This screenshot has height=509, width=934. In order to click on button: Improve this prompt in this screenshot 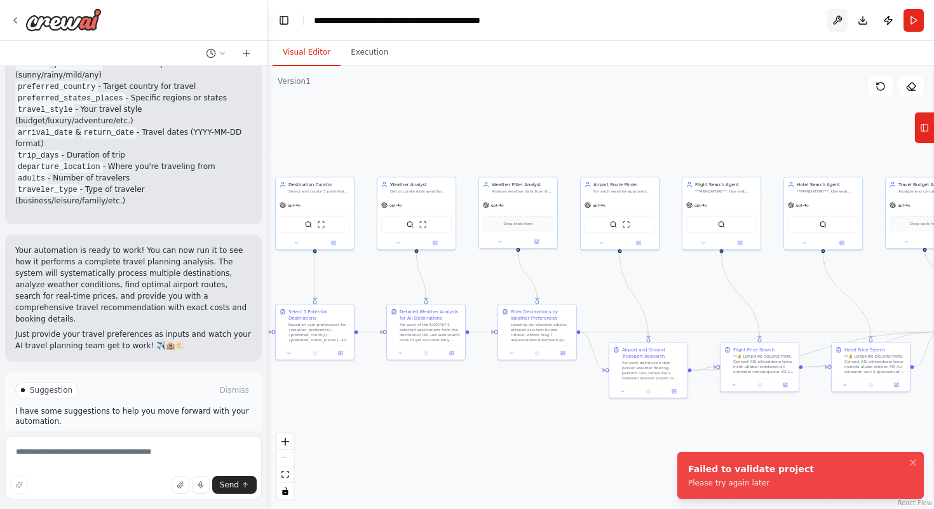, I will do `click(19, 485)`.